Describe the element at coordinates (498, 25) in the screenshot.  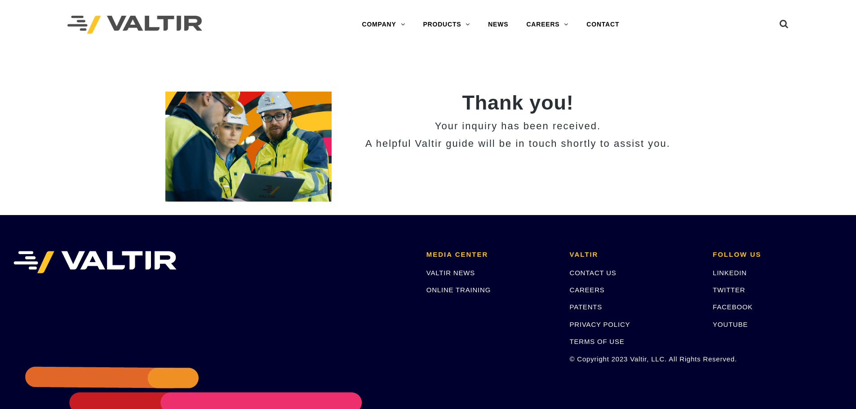
I see `a: NEWS` at that location.